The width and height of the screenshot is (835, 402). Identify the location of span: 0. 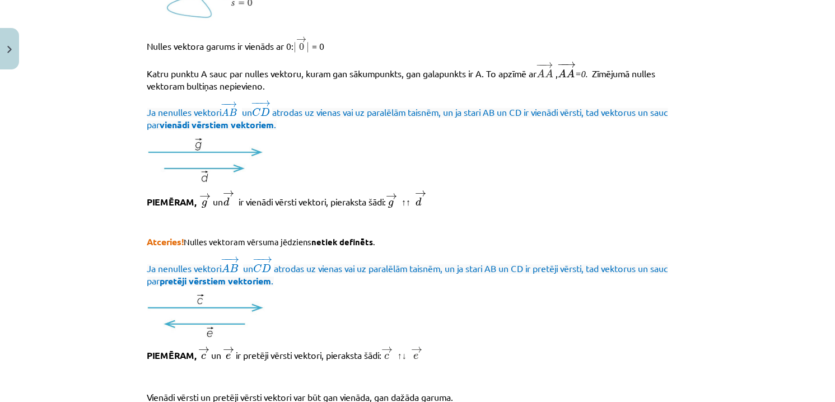
(301, 47).